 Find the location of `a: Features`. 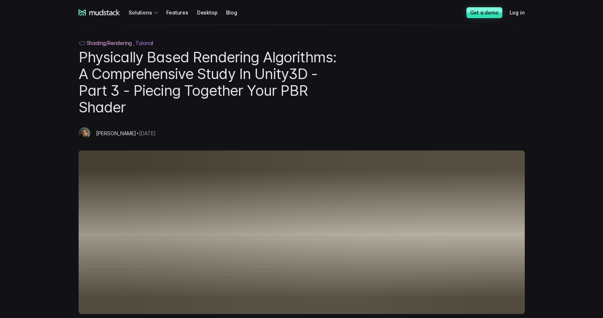

a: Features is located at coordinates (181, 12).